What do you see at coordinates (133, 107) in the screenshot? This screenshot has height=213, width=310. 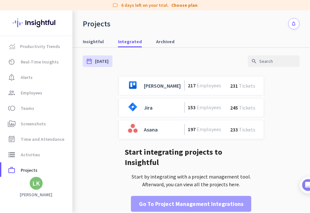 I see `img: Jira icon` at bounding box center [133, 107].